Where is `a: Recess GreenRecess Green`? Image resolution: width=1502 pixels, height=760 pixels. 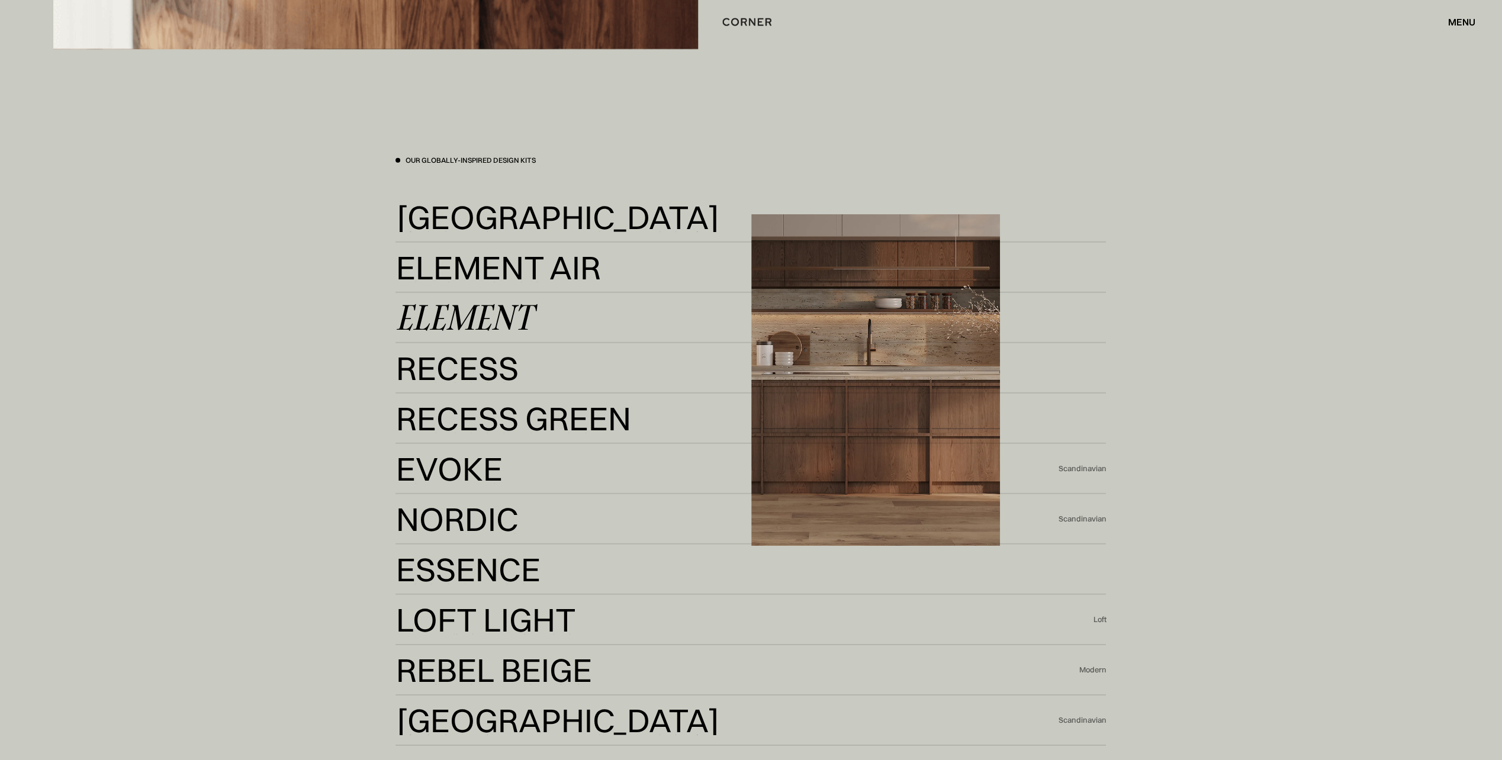 a: Recess GreenRecess Green is located at coordinates (751, 419).